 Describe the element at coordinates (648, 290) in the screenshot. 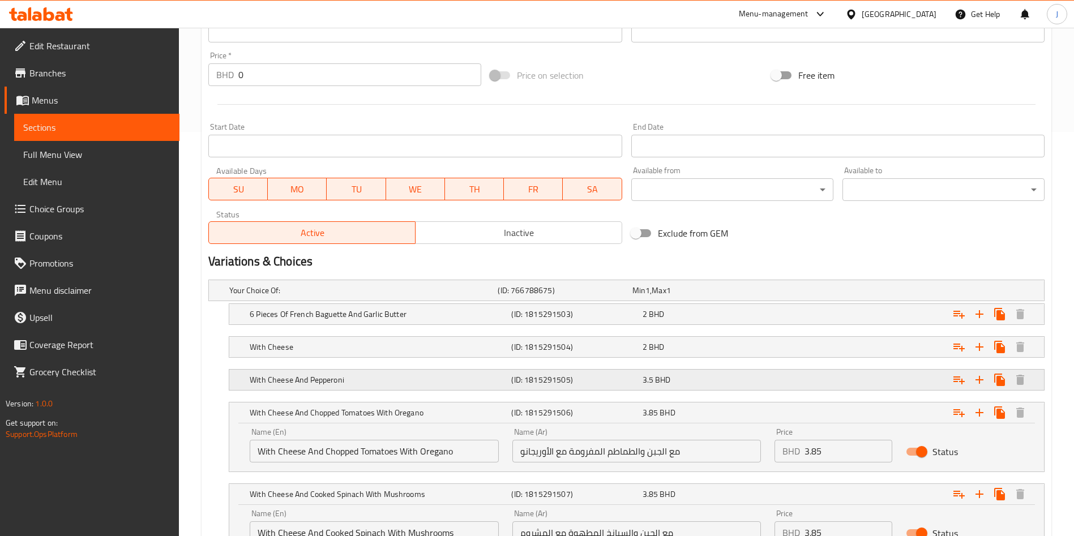

I see `span: 1` at that location.